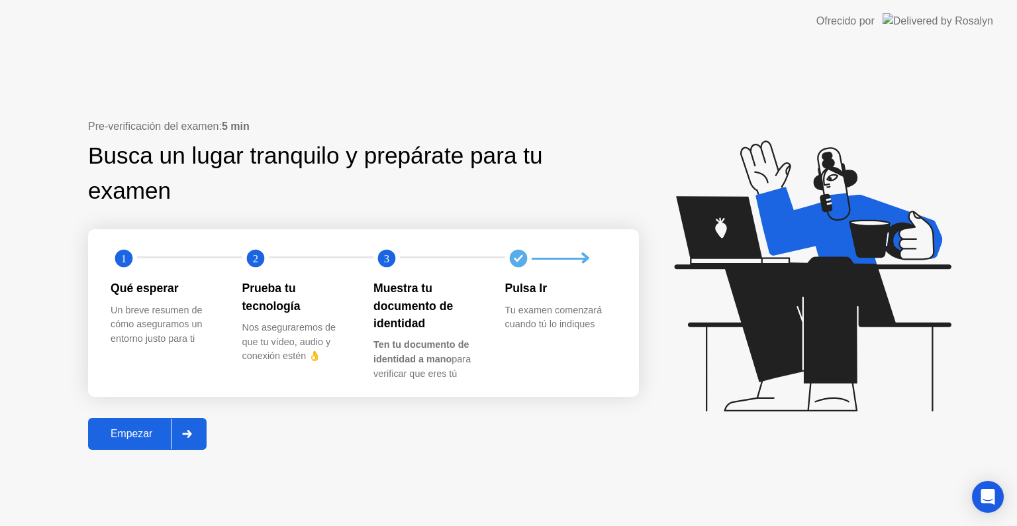 The image size is (1017, 526). Describe the element at coordinates (297, 297) in the screenshot. I see `div: Prueba tu tecnología` at that location.